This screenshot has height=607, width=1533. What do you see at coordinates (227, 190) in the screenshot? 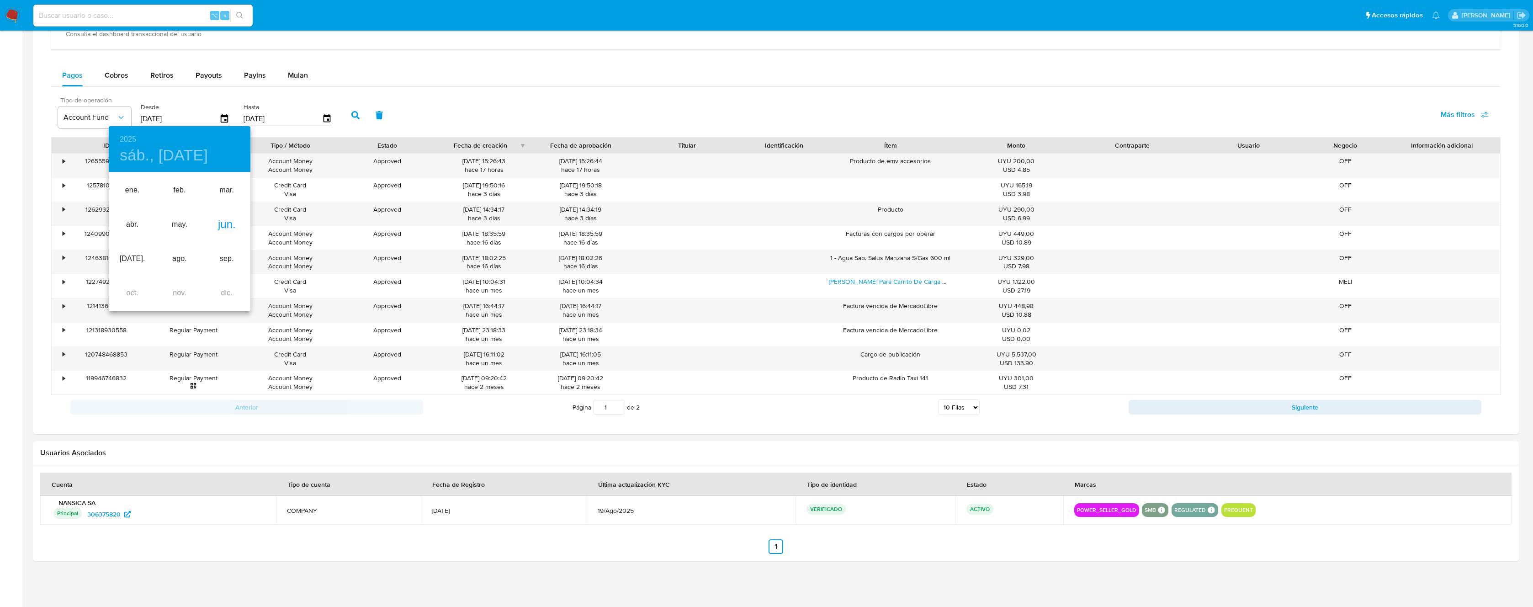
I see `div: mar.` at bounding box center [227, 190].